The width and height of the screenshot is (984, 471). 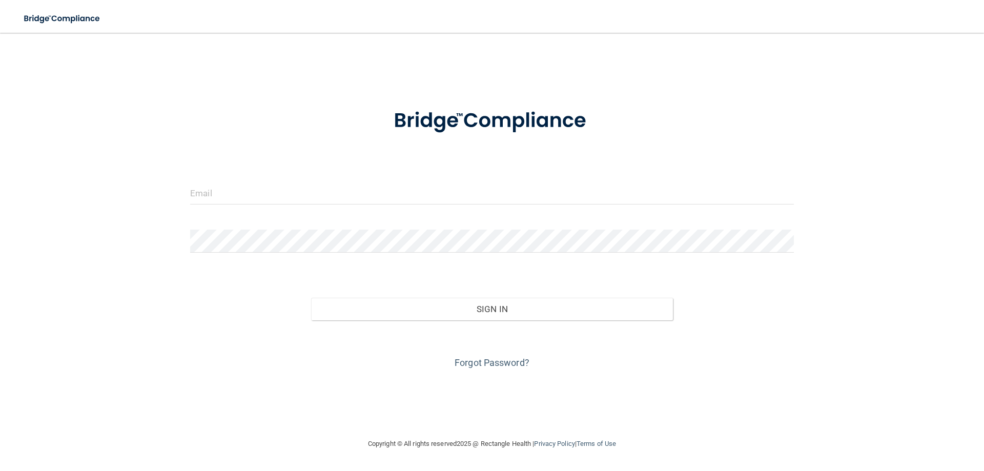 What do you see at coordinates (492, 193) in the screenshot?
I see `input: Email` at bounding box center [492, 193].